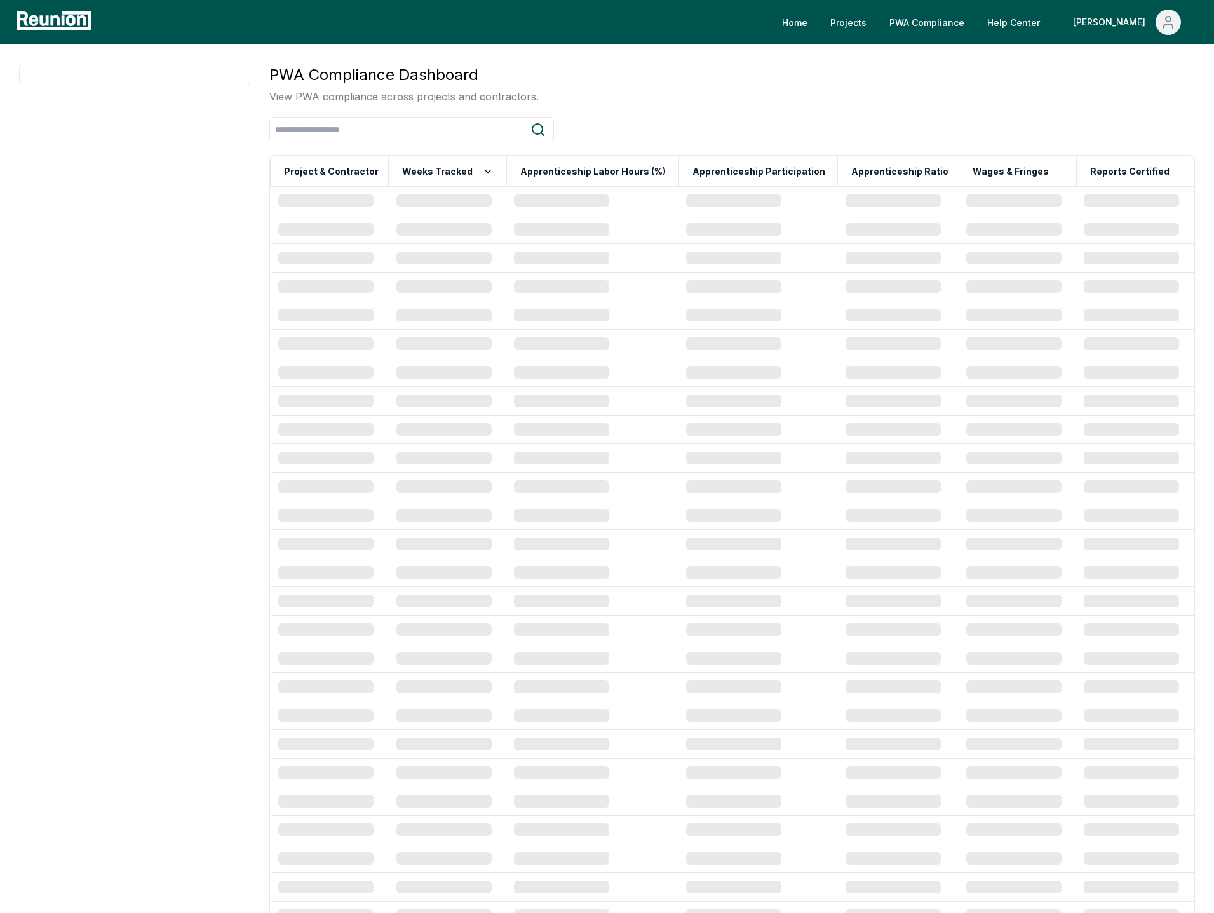  Describe the element at coordinates (987, 22) in the screenshot. I see `nav: Main` at that location.